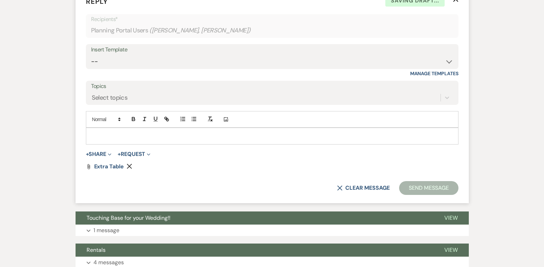 The image size is (544, 267). What do you see at coordinates (109, 262) in the screenshot?
I see `p: 4 messages` at bounding box center [109, 262].